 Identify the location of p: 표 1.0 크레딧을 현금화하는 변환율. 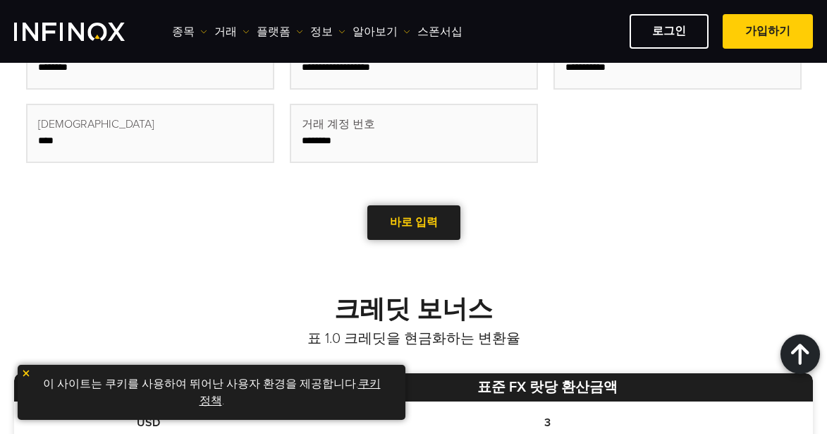
(413, 339).